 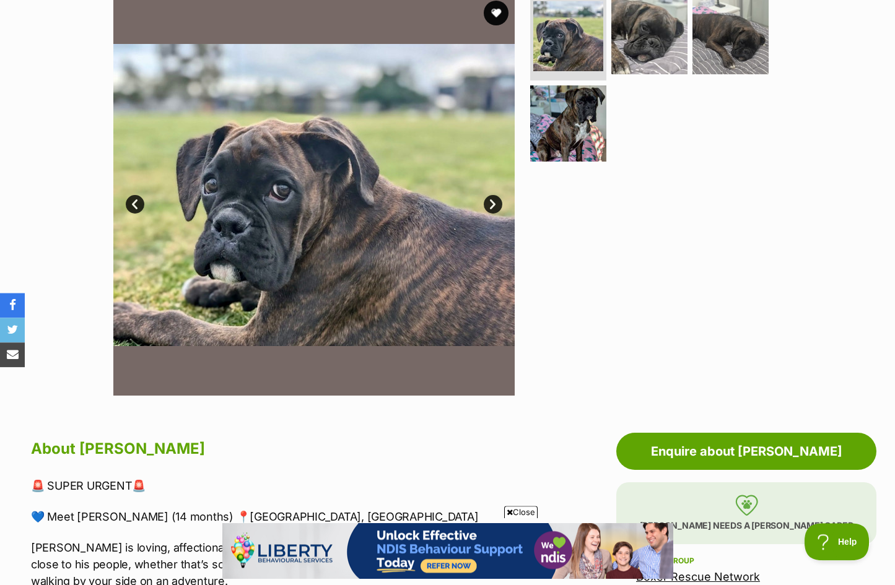 I want to click on div: Rescue group, so click(x=746, y=561).